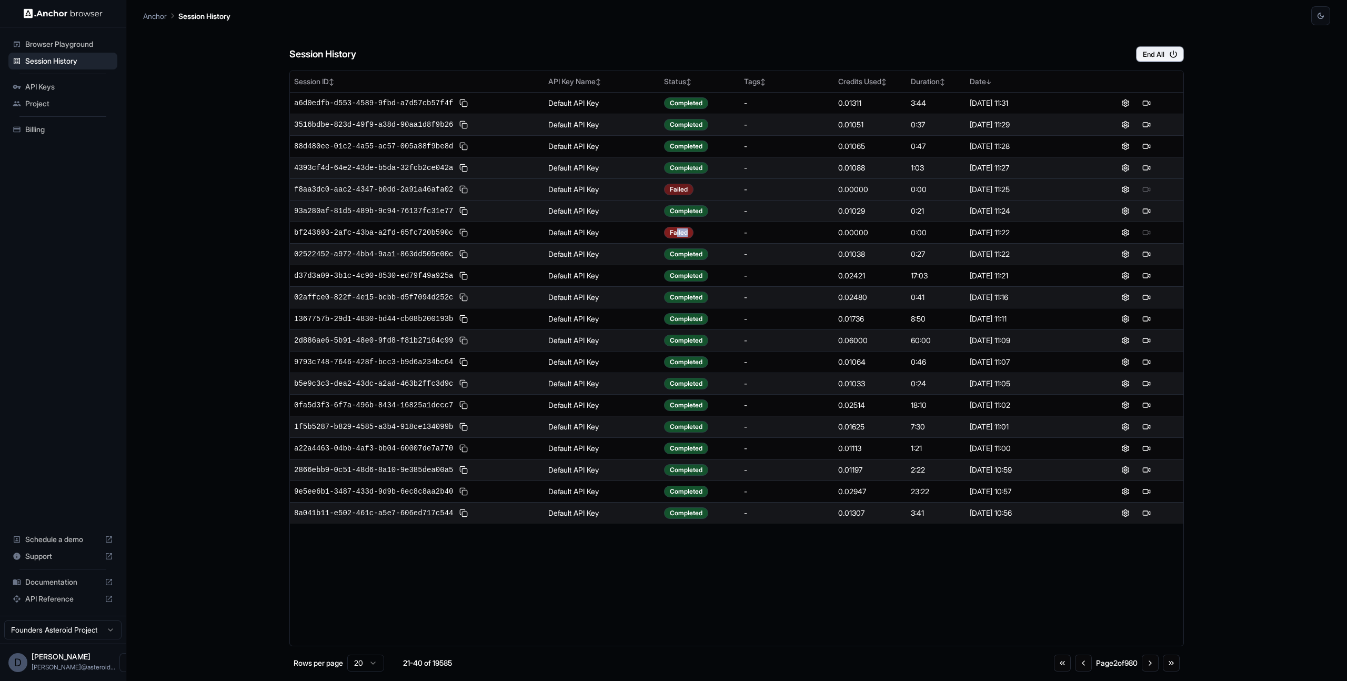 This screenshot has height=681, width=1347. Describe the element at coordinates (870, 340) in the screenshot. I see `div: 0.06000` at that location.